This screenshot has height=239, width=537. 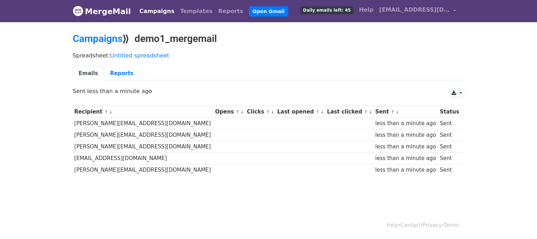 I want to click on th: Clicks, so click(x=260, y=112).